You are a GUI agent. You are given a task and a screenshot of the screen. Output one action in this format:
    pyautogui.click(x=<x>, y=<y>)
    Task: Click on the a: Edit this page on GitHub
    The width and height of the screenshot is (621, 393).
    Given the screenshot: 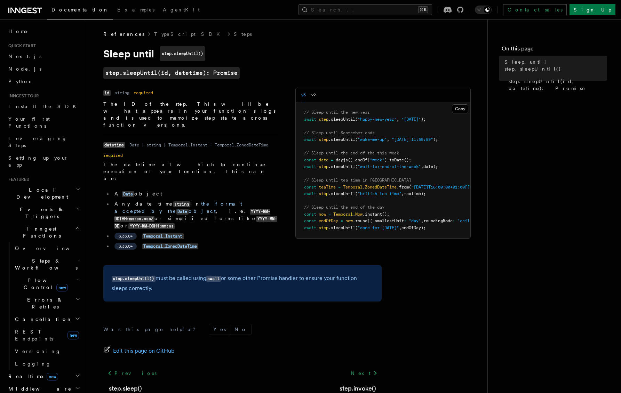 What is the action you would take?
    pyautogui.click(x=139, y=351)
    